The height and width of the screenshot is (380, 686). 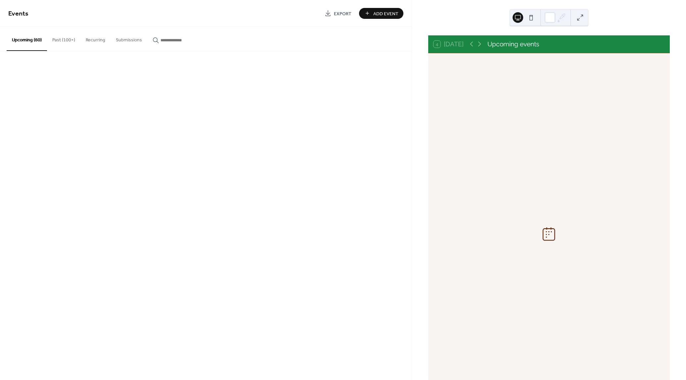 I want to click on a: Export, so click(x=338, y=13).